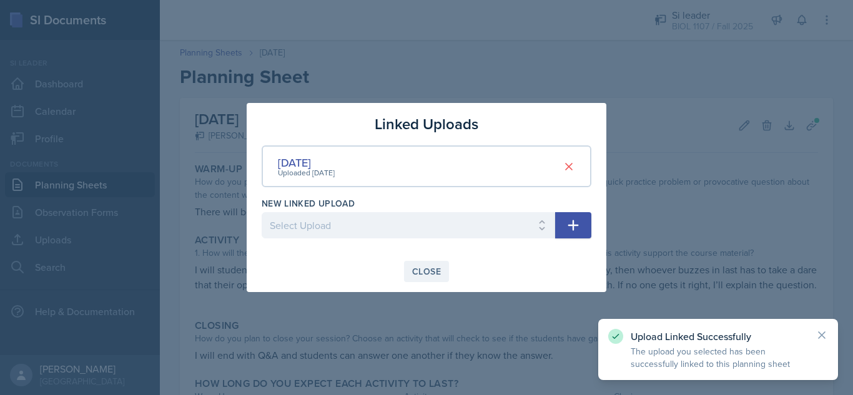  Describe the element at coordinates (718, 358) in the screenshot. I see `p: The upload you selected has been successfully linked to this planning sheet` at that location.